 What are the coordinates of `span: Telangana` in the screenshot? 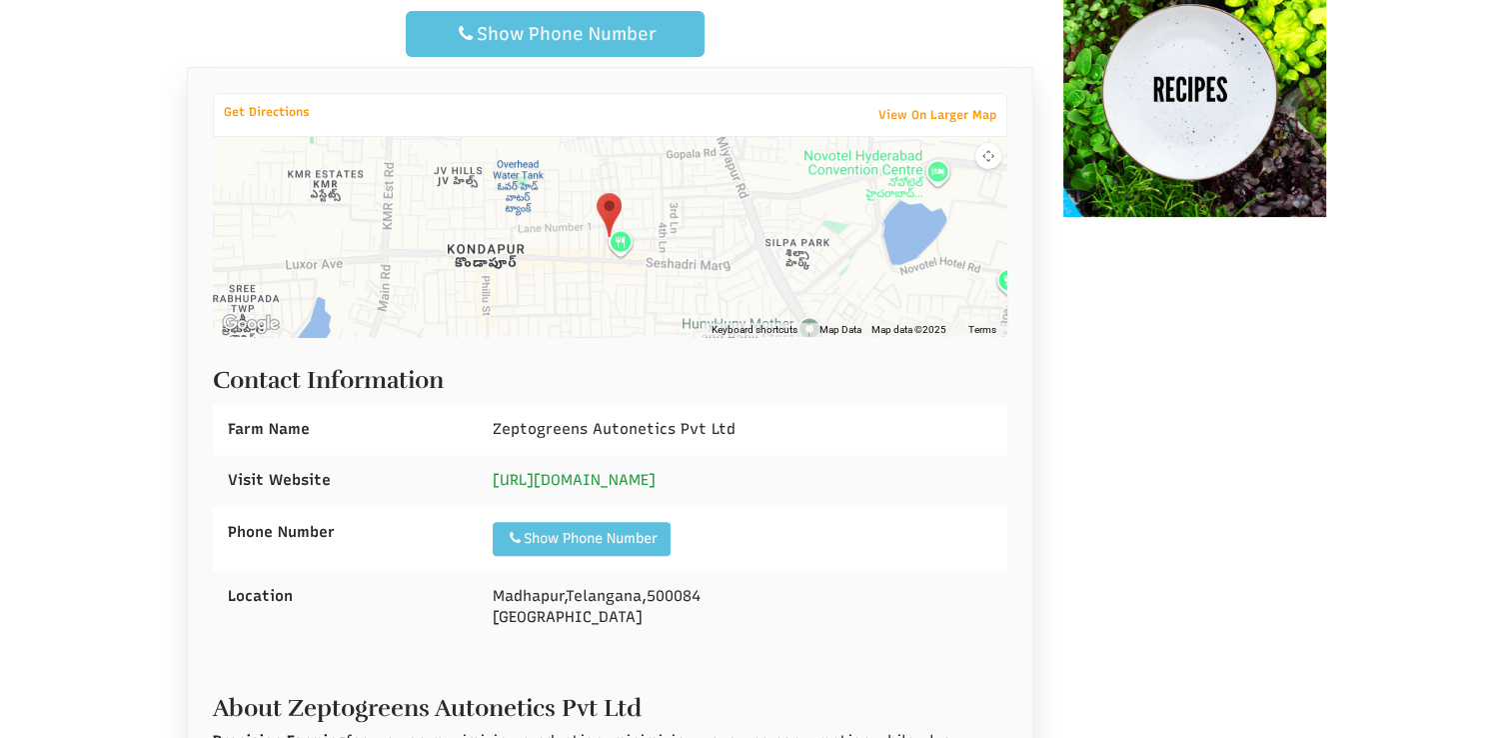 It's located at (604, 596).